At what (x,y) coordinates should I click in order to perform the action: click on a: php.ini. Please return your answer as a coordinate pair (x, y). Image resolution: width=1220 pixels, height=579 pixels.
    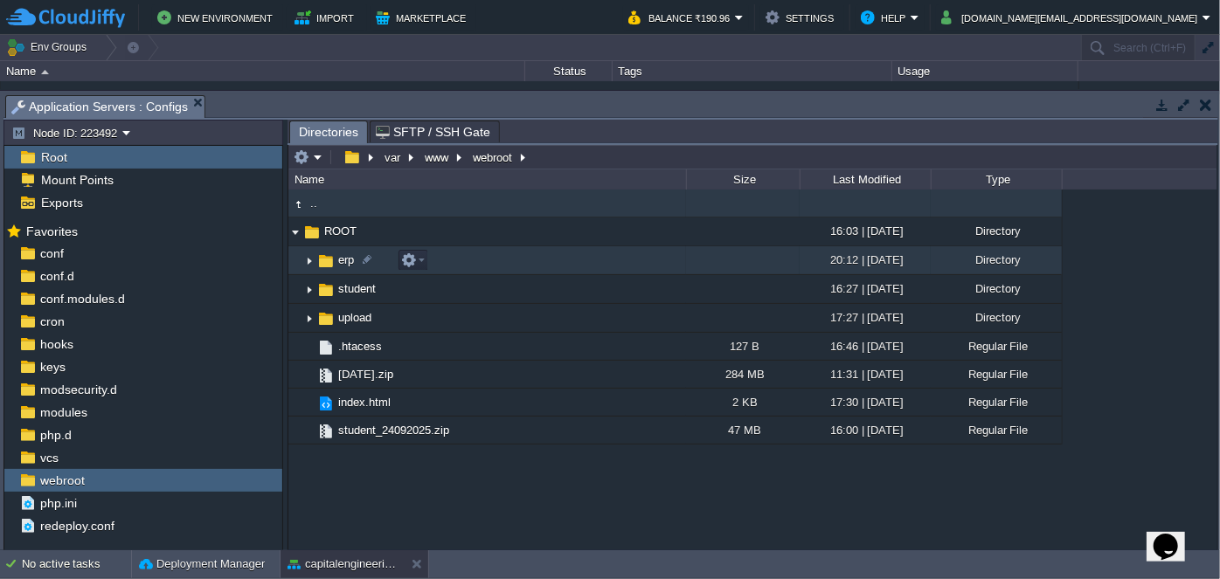
    Looking at the image, I should click on (58, 503).